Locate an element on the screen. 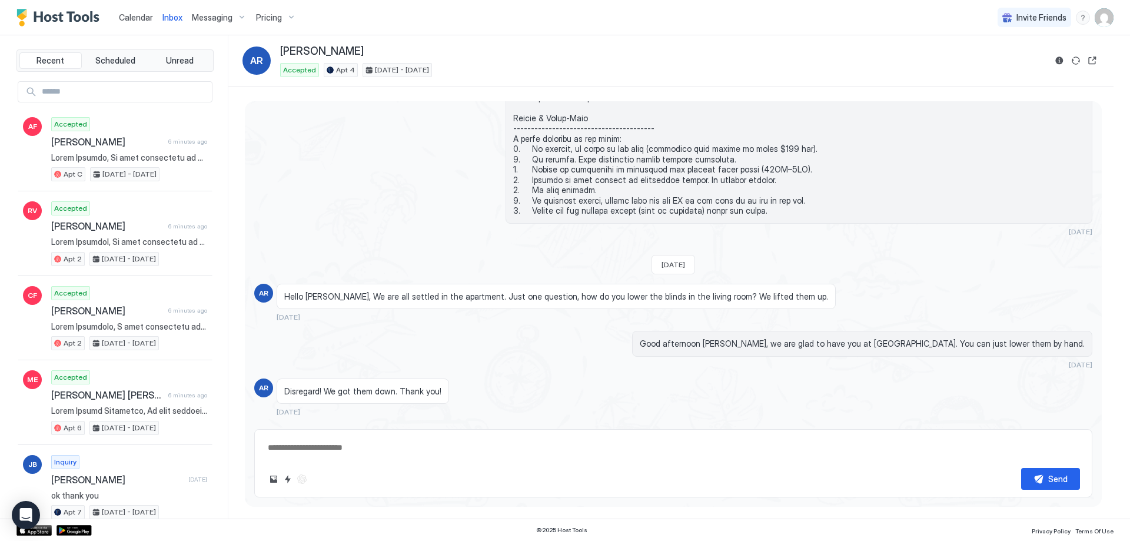 Image resolution: width=1130 pixels, height=541 pixels. button: Upload image is located at coordinates (274, 479).